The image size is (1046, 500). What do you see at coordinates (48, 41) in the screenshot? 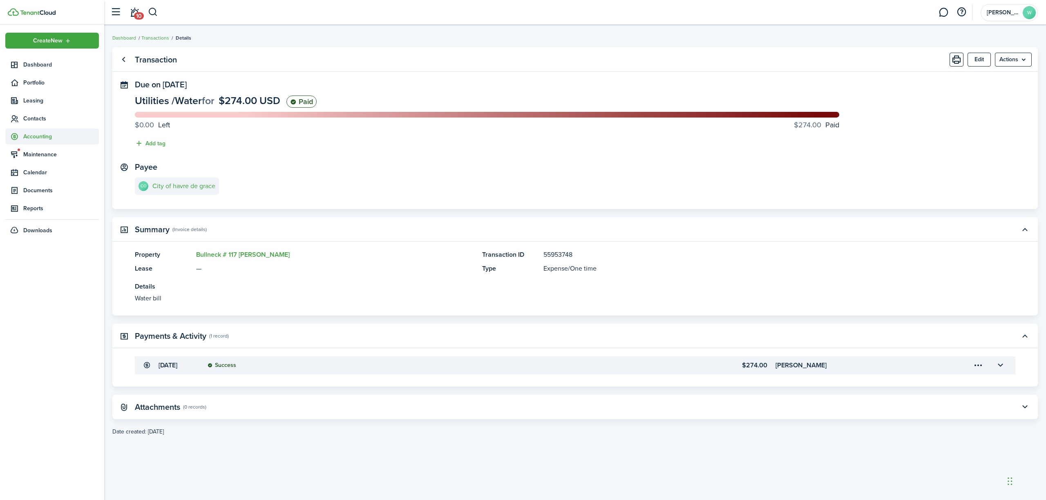
I see `span: Create New` at bounding box center [48, 41].